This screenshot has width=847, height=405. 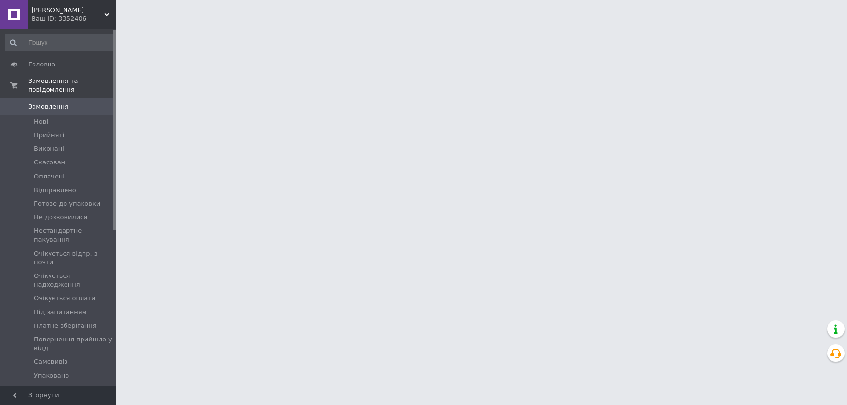 I want to click on input: Пошук, so click(x=59, y=43).